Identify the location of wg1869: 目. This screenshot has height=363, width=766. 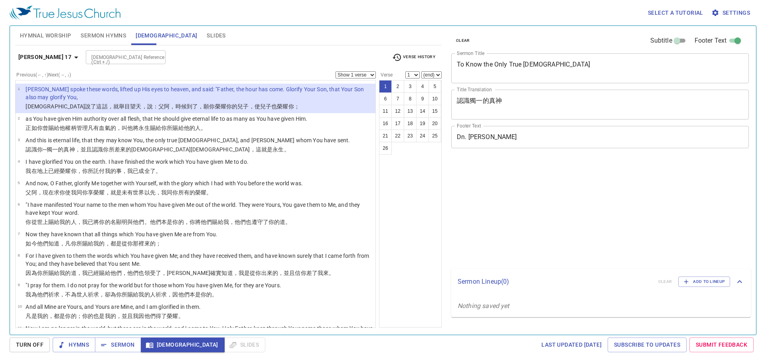
(212, 106).